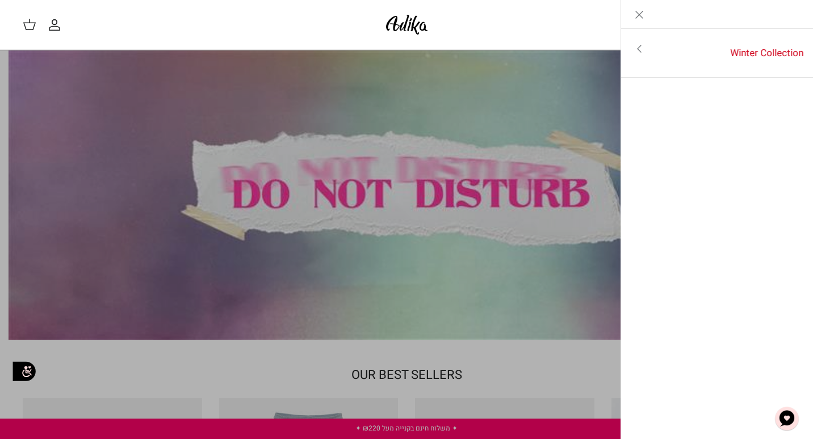 This screenshot has width=813, height=439. I want to click on a: Adika IL, so click(407, 24).